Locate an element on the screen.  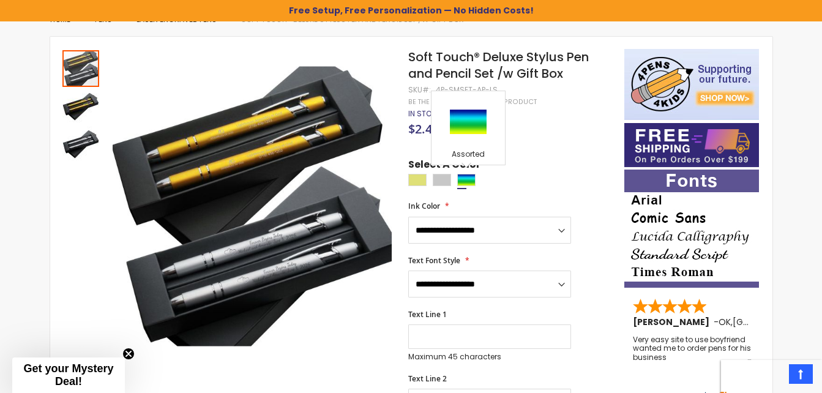
div: Gold is located at coordinates (417, 180).